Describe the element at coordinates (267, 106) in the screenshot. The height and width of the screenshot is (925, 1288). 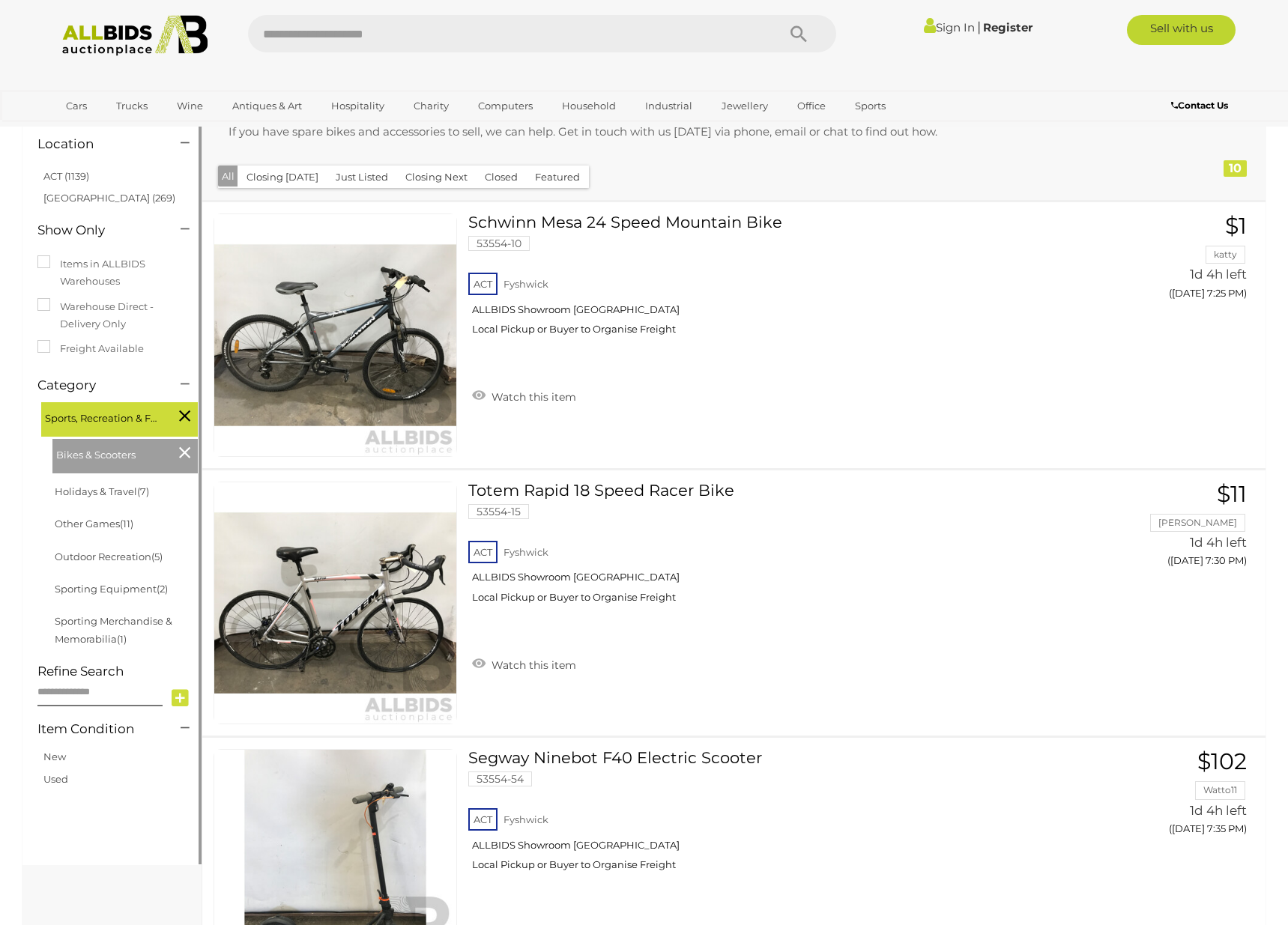
I see `a: Antiques & Art` at that location.